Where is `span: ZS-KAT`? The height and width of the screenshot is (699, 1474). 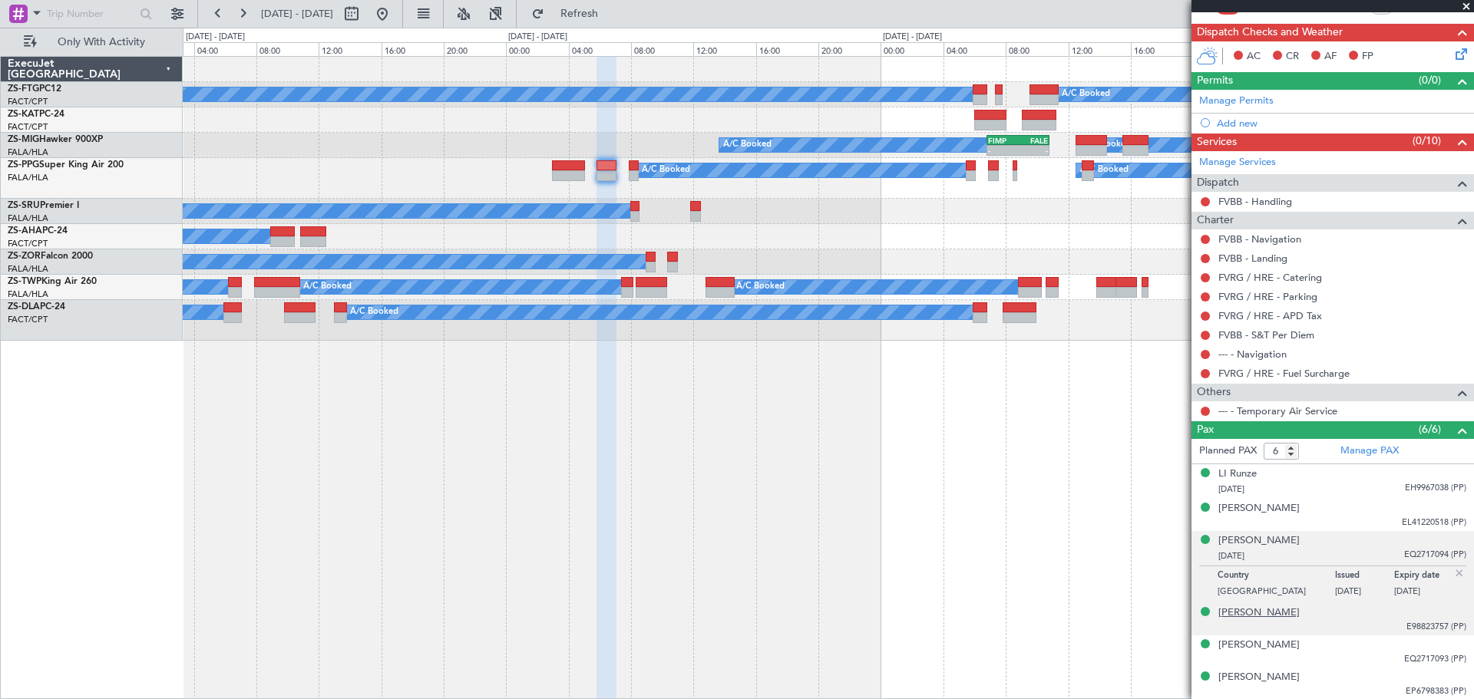
span: ZS-KAT is located at coordinates (23, 114).